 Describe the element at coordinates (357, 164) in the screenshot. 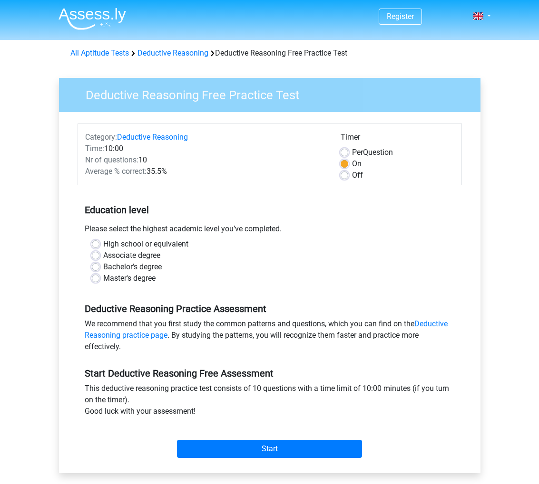

I see `label: On` at that location.